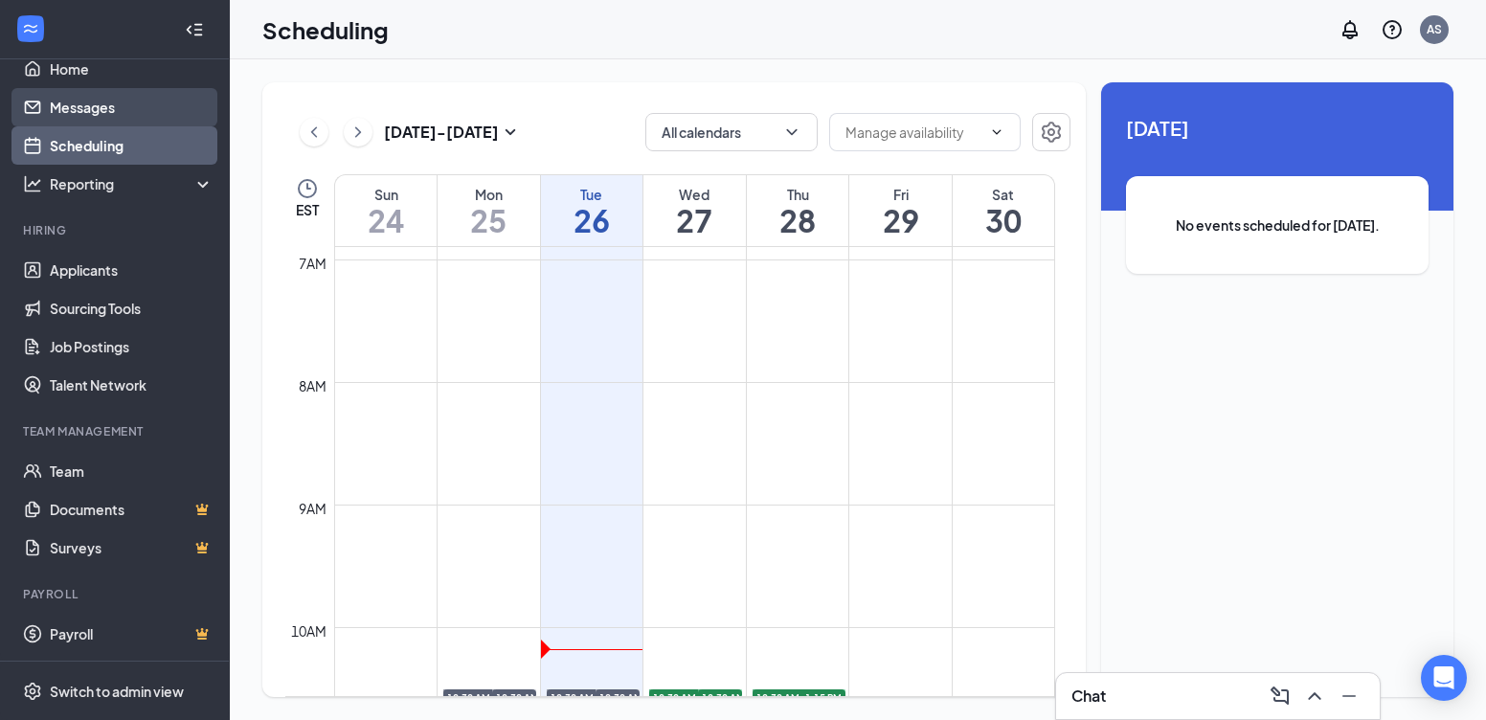  Describe the element at coordinates (1003, 211) in the screenshot. I see `a: August 30, 2025` at that location.